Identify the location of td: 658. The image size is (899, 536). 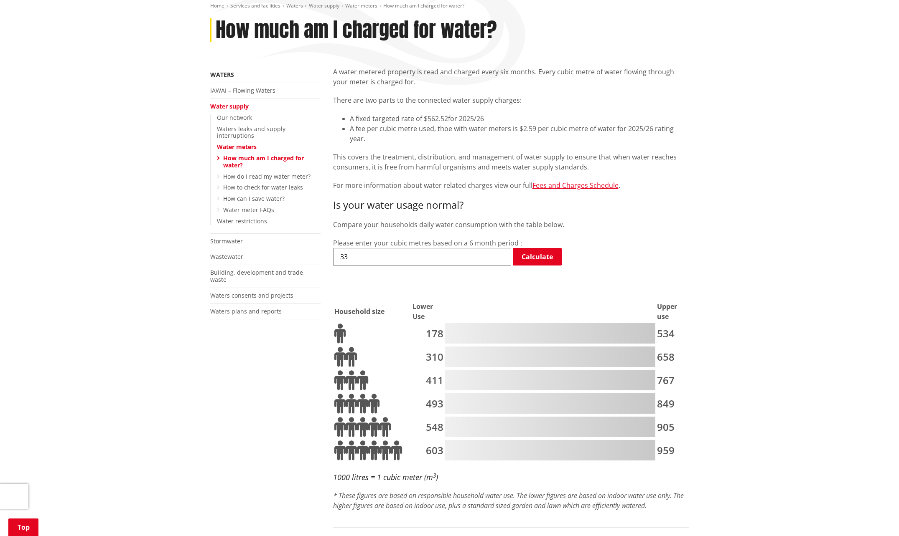
(672, 358).